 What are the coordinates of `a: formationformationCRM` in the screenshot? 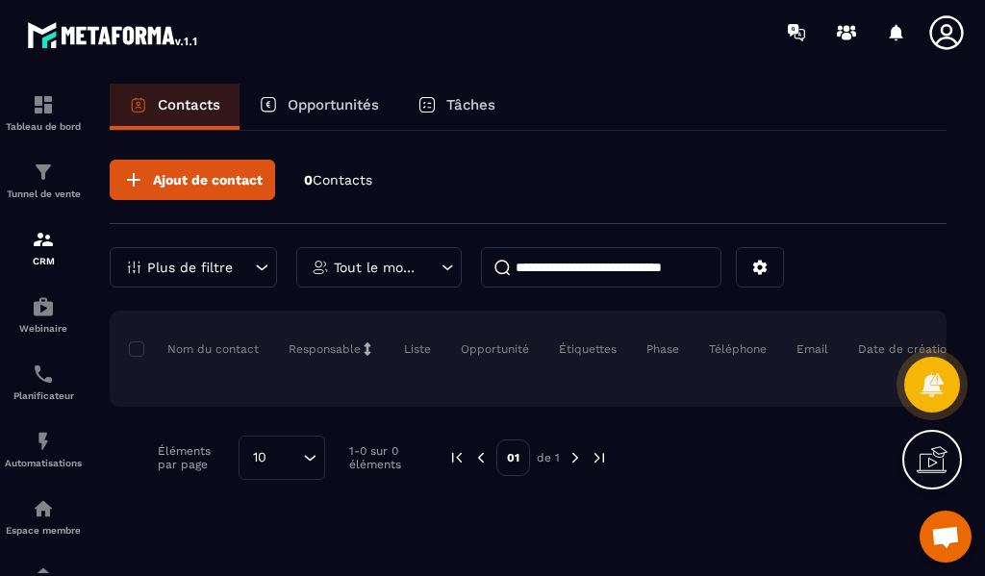 It's located at (43, 247).